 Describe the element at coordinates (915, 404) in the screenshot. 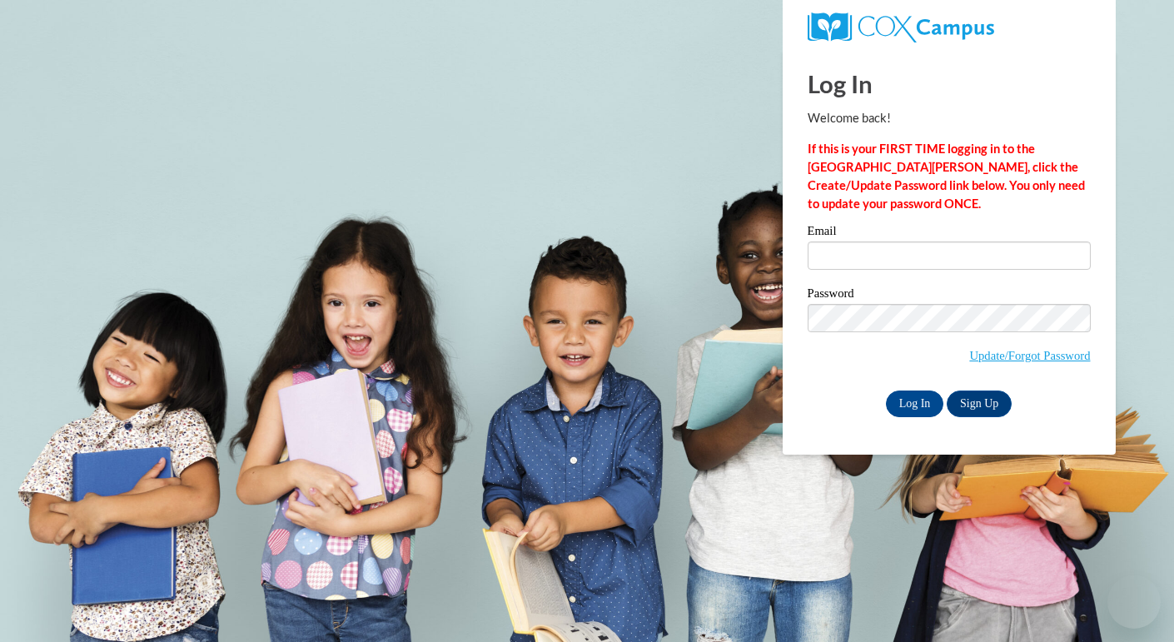

I see `input: Log In` at that location.